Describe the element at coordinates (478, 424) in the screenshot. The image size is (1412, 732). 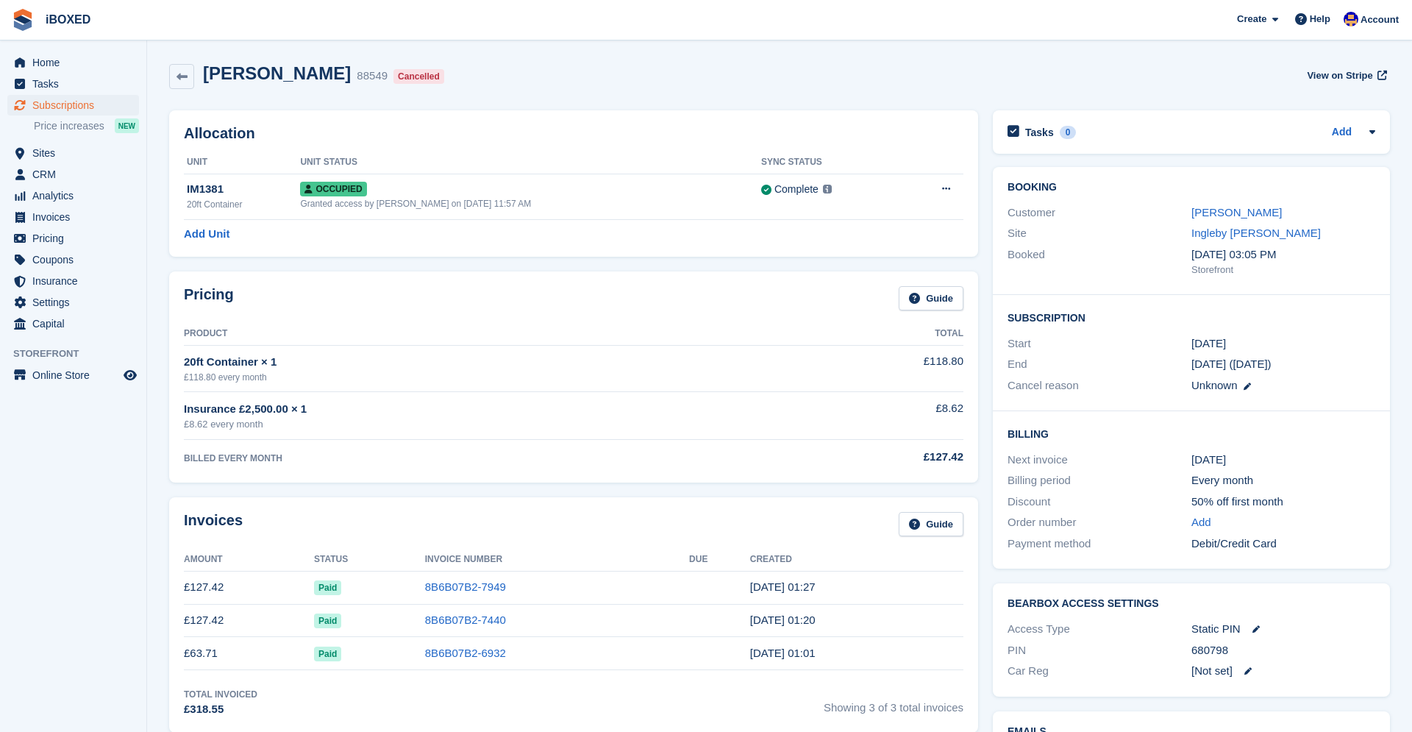
I see `div: £8.62 every month` at that location.